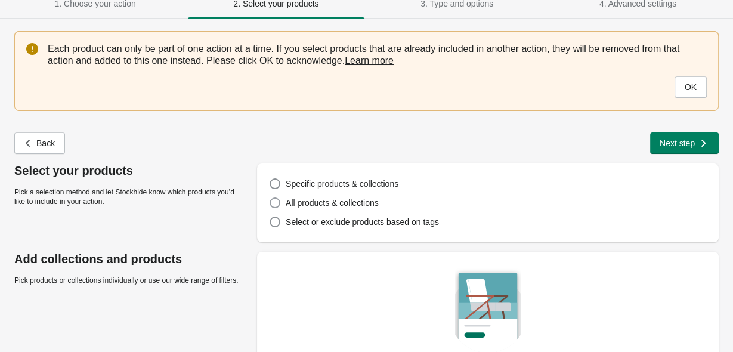 Image resolution: width=733 pixels, height=352 pixels. What do you see at coordinates (342, 184) in the screenshot?
I see `span: Specific products & collections` at bounding box center [342, 184].